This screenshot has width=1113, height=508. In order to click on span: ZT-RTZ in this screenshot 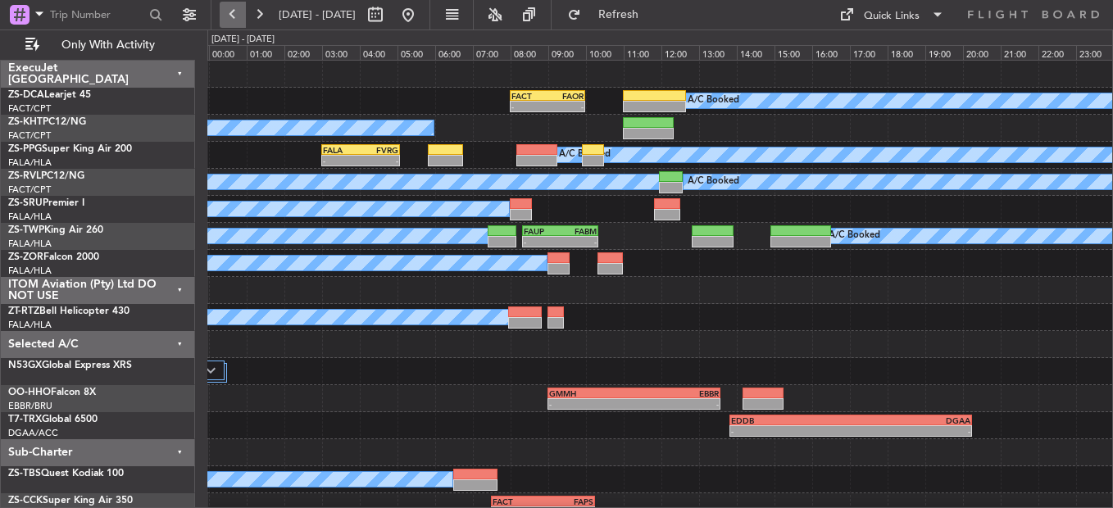, I will do `click(24, 311)`.